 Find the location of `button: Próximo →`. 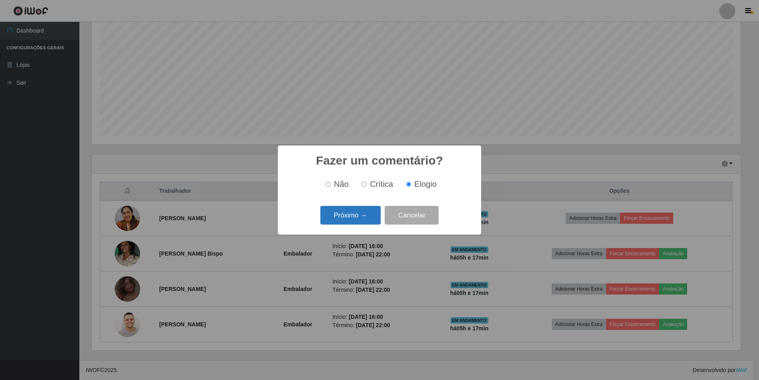

button: Próximo → is located at coordinates (351, 215).